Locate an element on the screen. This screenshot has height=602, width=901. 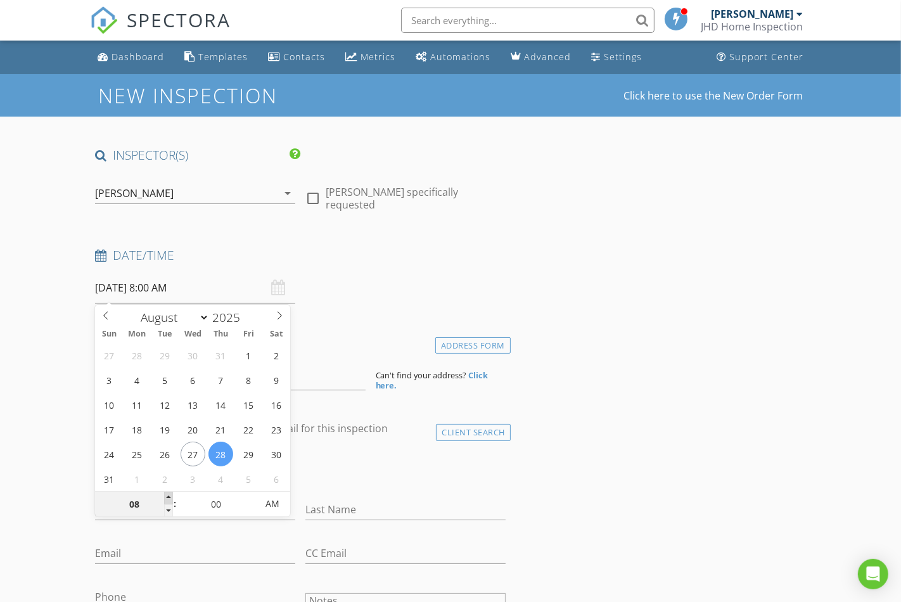
span: August 21, 2025 is located at coordinates (220, 429).